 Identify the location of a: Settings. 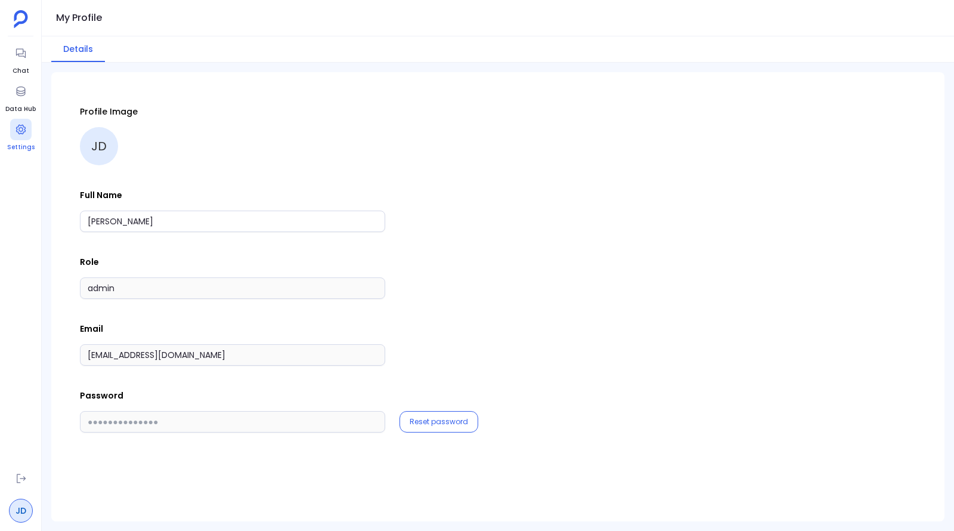
(21, 135).